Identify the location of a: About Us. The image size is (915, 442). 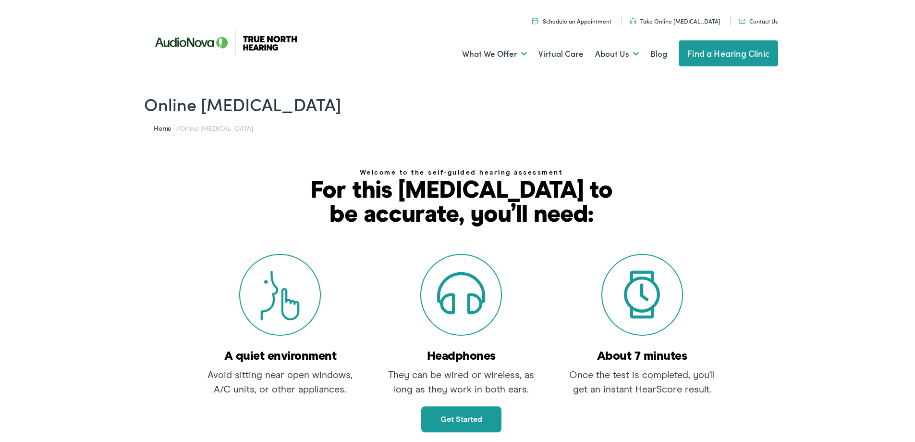
(617, 52).